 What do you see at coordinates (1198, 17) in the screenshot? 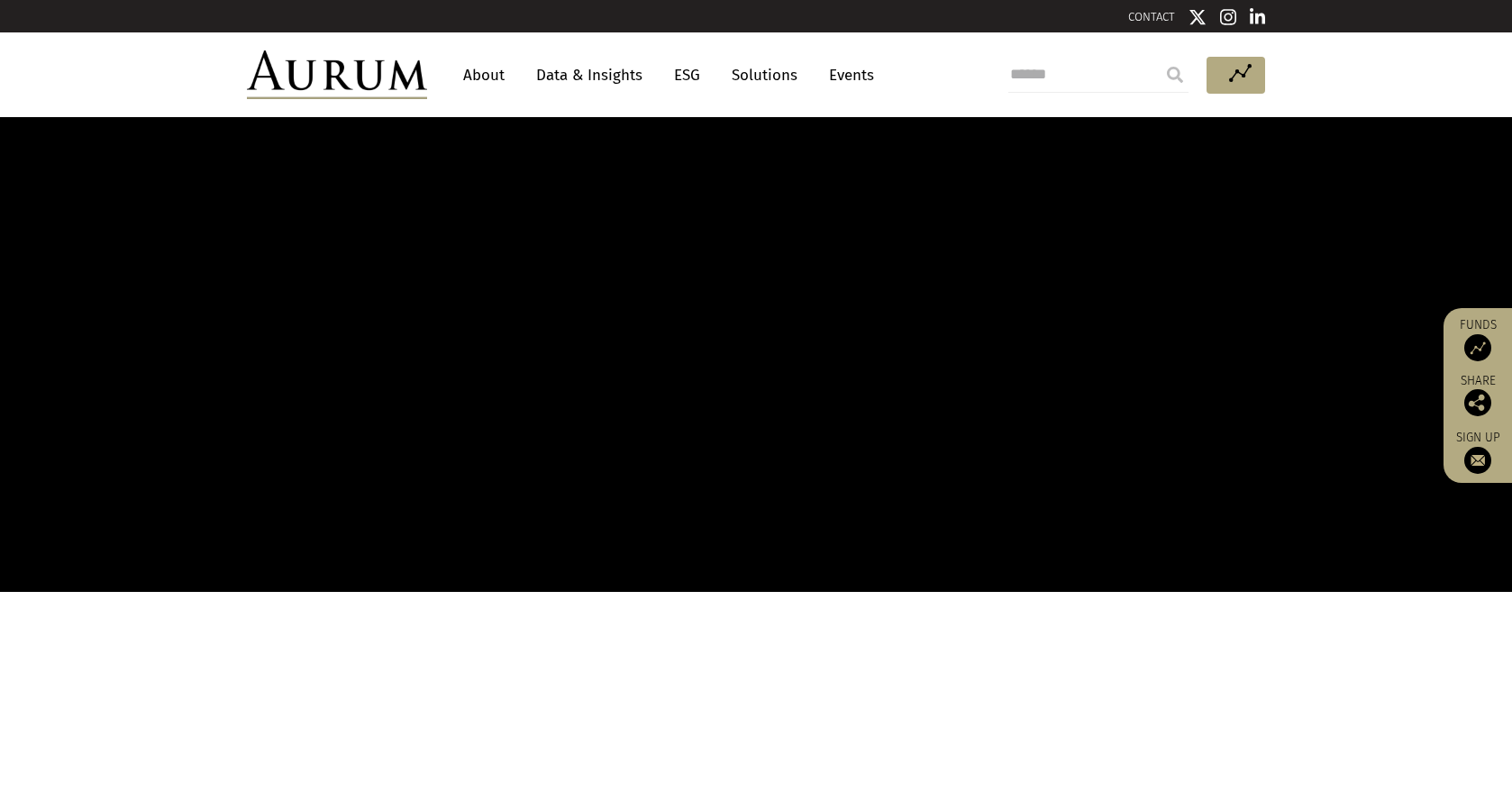
I see `img: Twitter icon` at bounding box center [1198, 17].